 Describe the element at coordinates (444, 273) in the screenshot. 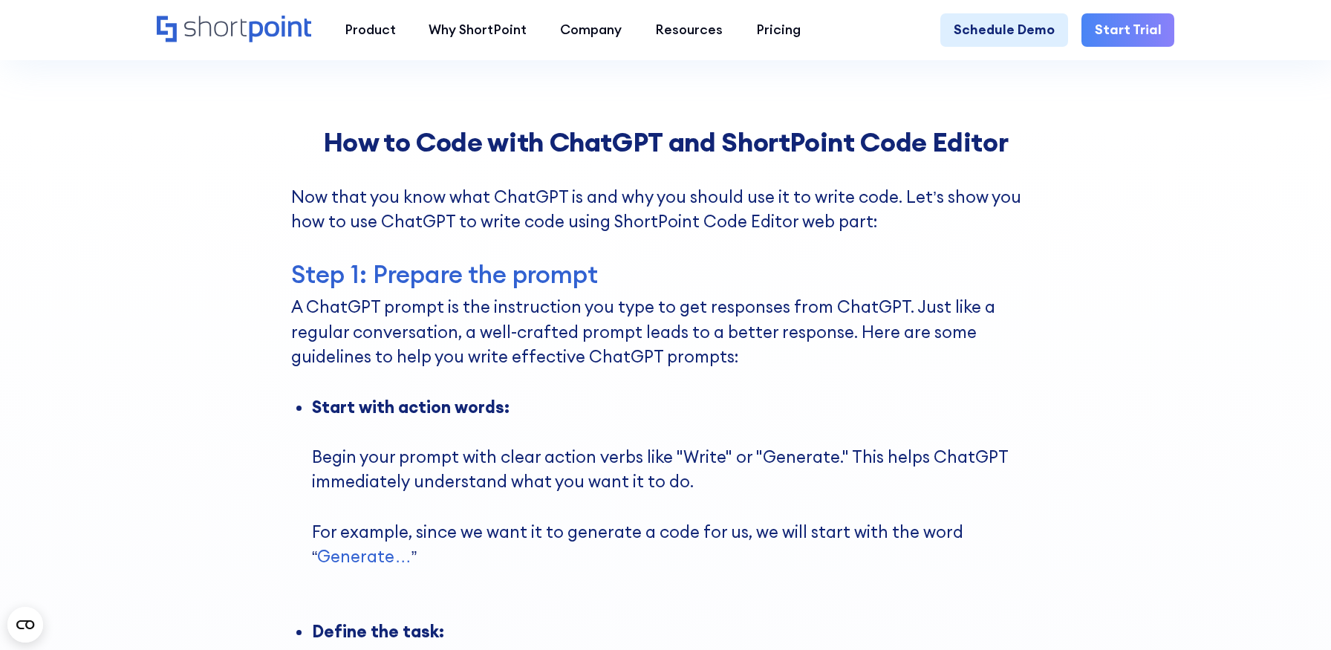

I see `span: Step 1: Prepare the prompt ‍` at that location.